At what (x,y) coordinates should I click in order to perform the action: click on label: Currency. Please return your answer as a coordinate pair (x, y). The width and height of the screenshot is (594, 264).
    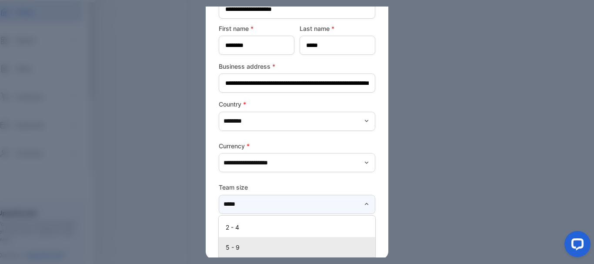
    Looking at the image, I should click on (297, 146).